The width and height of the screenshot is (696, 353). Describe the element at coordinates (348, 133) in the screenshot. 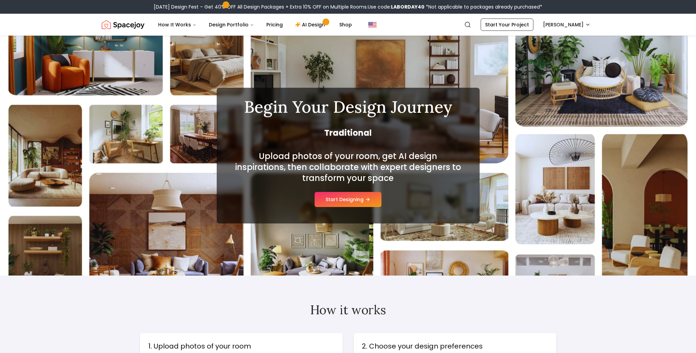

I see `span: Traditional` at that location.